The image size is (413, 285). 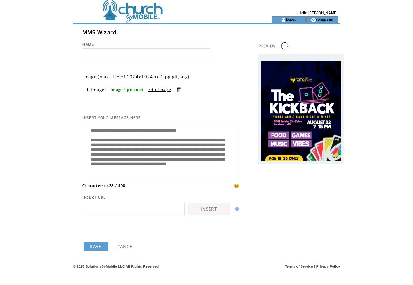 I want to click on span: 1., so click(x=88, y=90).